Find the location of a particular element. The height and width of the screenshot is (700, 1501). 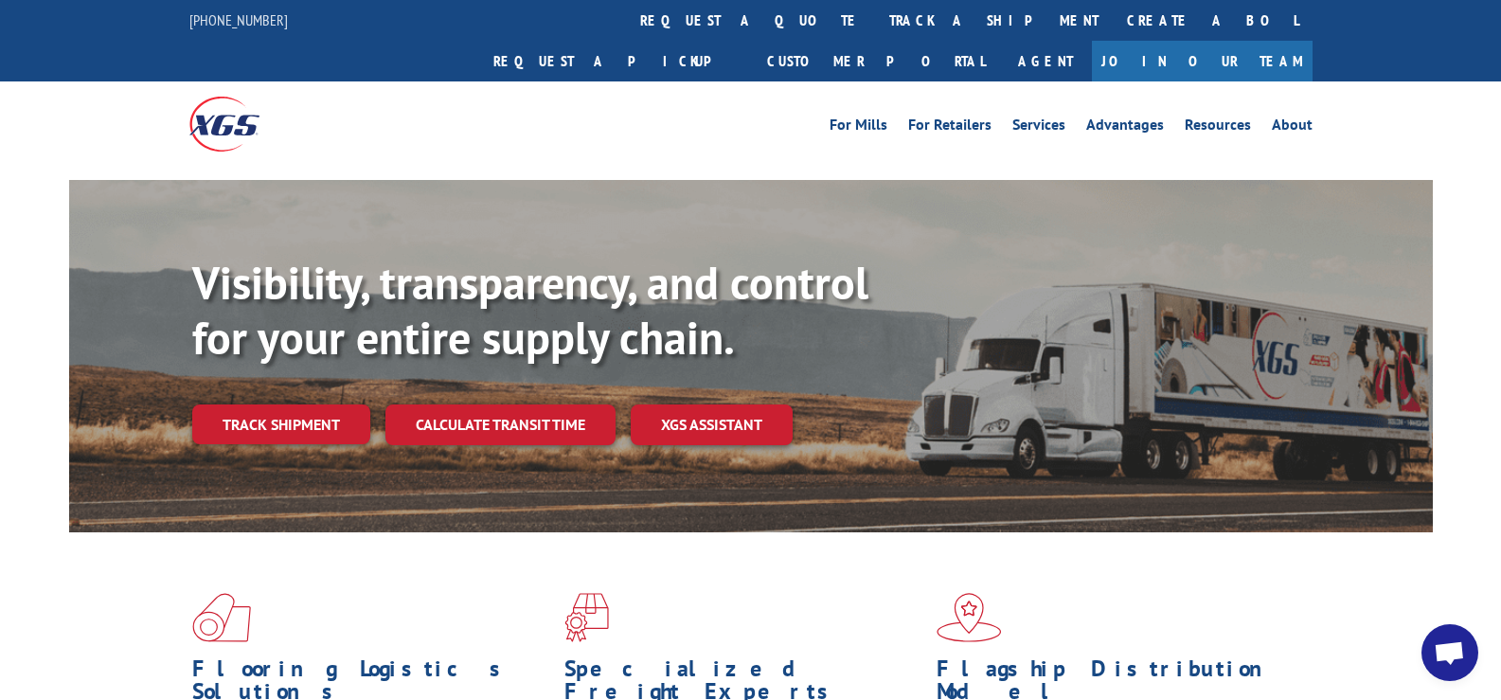

b: Visibility, transparency, and control for your entire supply chain. is located at coordinates (530, 310).